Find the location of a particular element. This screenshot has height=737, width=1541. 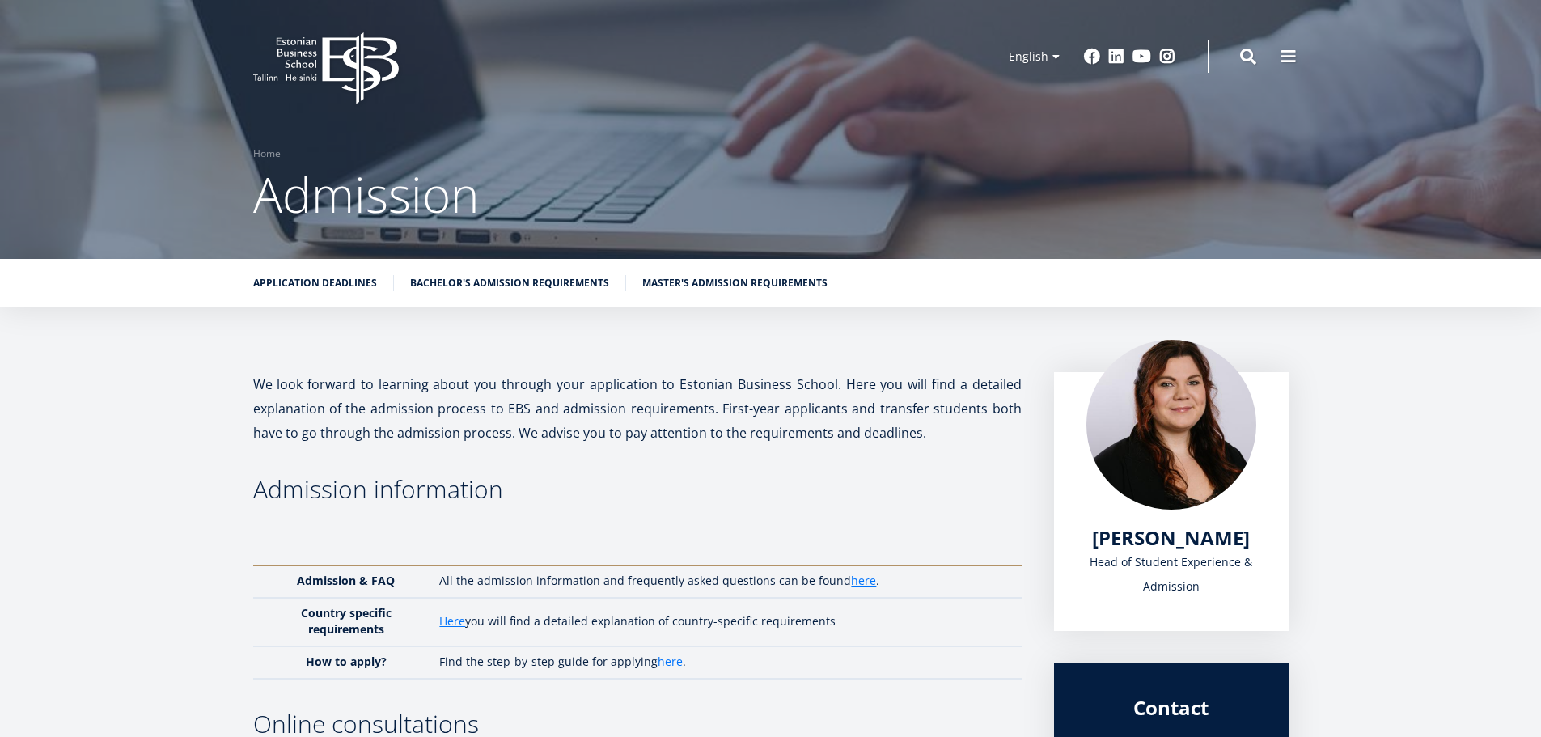

a: Bachelor's admission requirements is located at coordinates (510, 283).